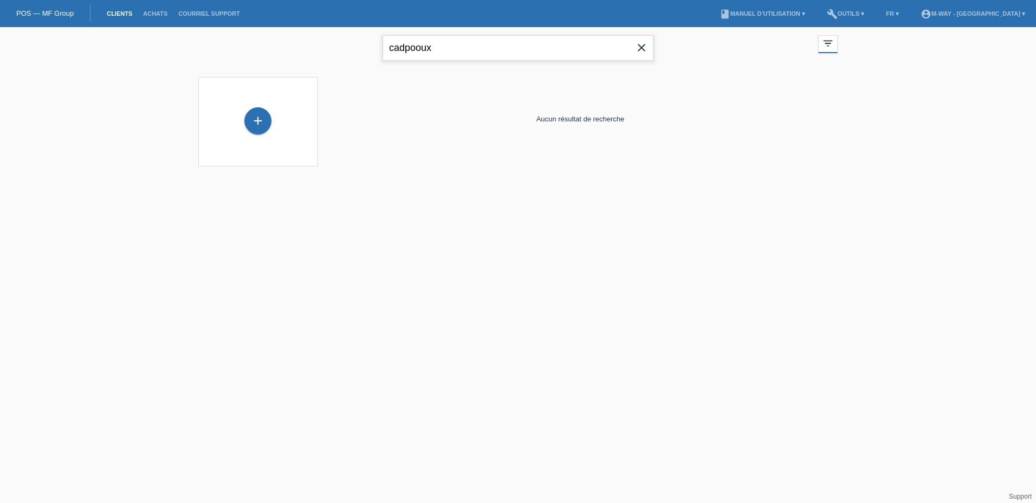  Describe the element at coordinates (762, 14) in the screenshot. I see `a: bookManuel d’utilisation ▾` at that location.